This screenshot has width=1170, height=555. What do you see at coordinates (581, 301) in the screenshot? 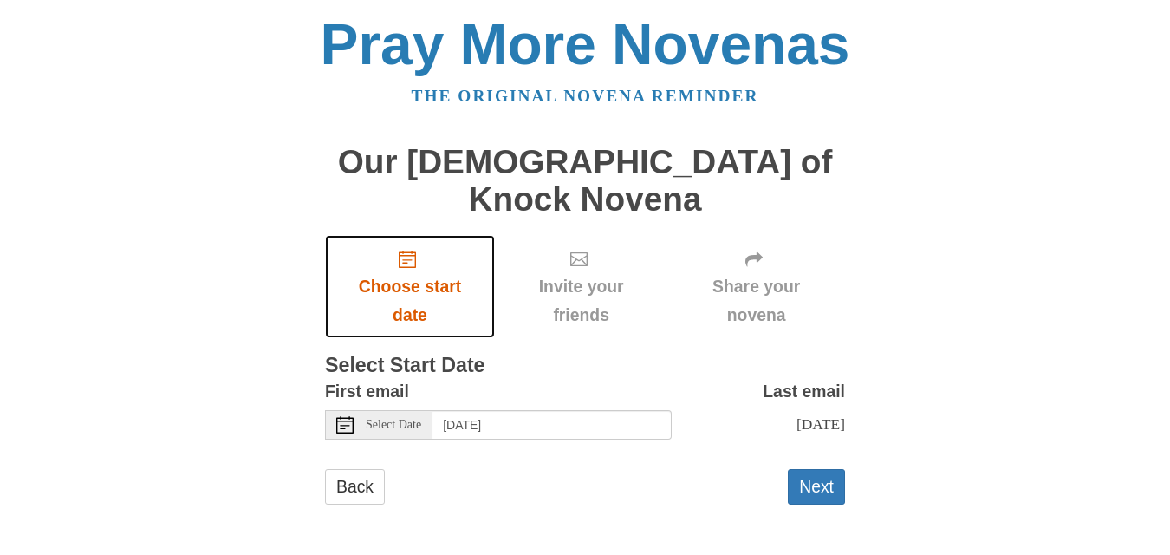
I see `span: Invite your friends` at bounding box center [581, 301].